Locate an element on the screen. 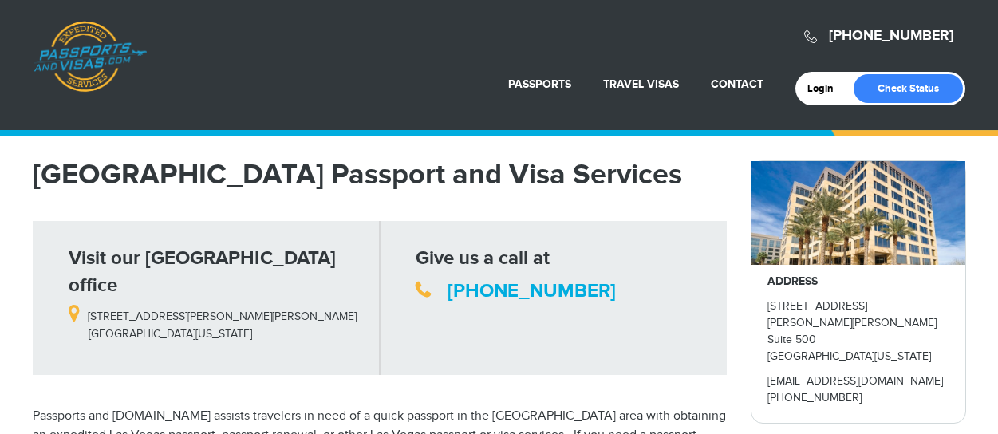  strong: Give us a call at is located at coordinates (483, 258).